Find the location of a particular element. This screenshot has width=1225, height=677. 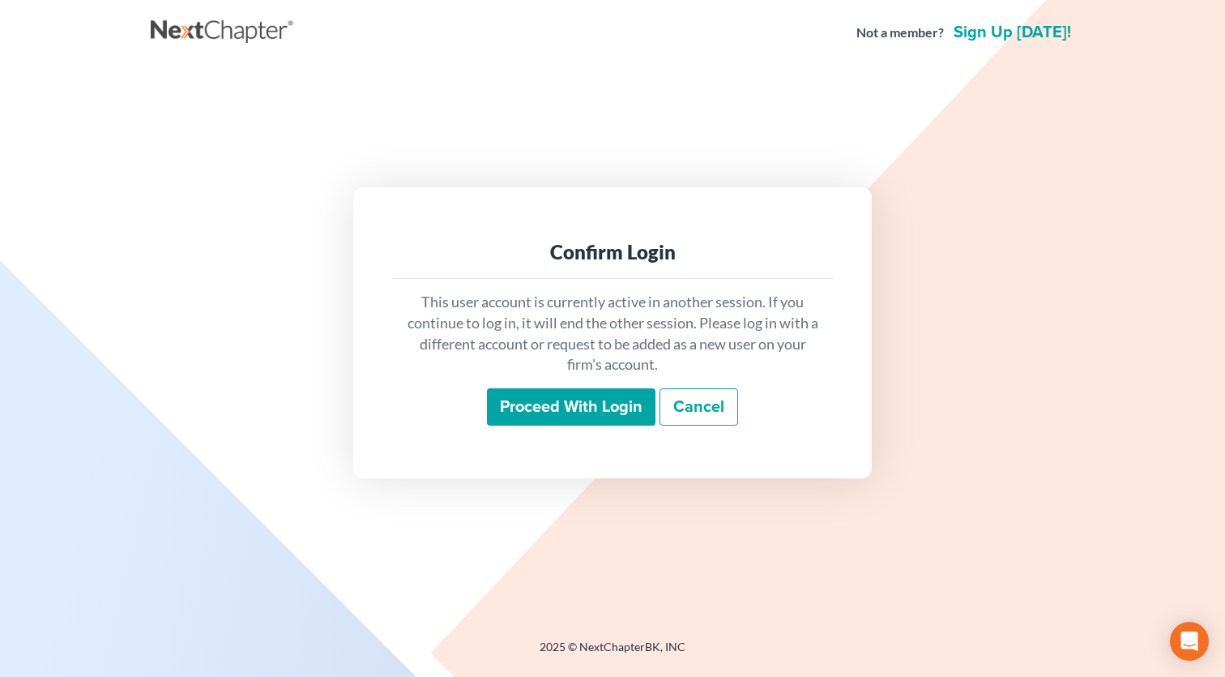

input: Proceed with login is located at coordinates (571, 407).